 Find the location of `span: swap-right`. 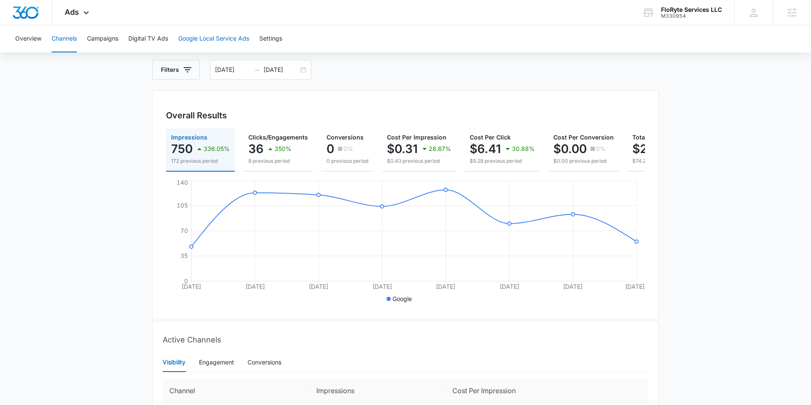

span: swap-right is located at coordinates (257, 70).